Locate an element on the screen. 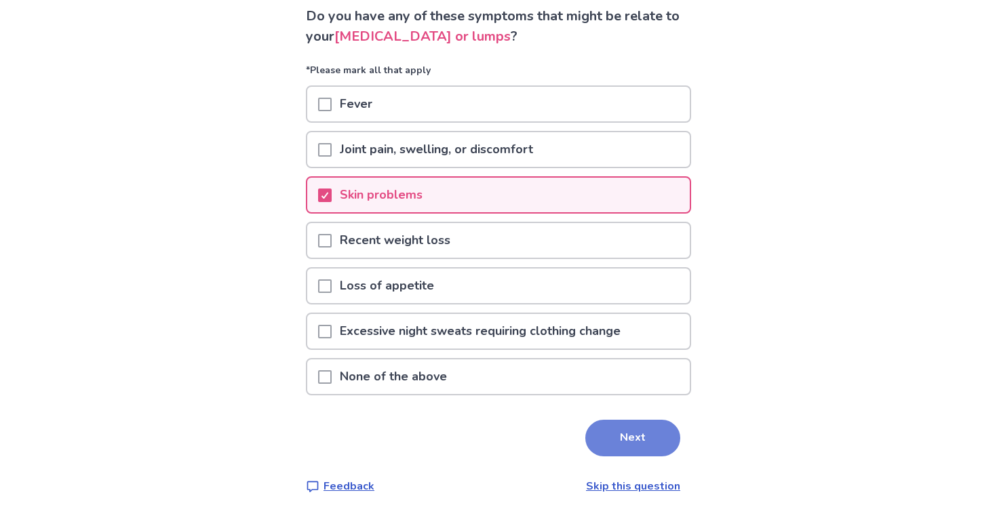  p: Excessive night sweats requiring clothing change is located at coordinates (480, 331).